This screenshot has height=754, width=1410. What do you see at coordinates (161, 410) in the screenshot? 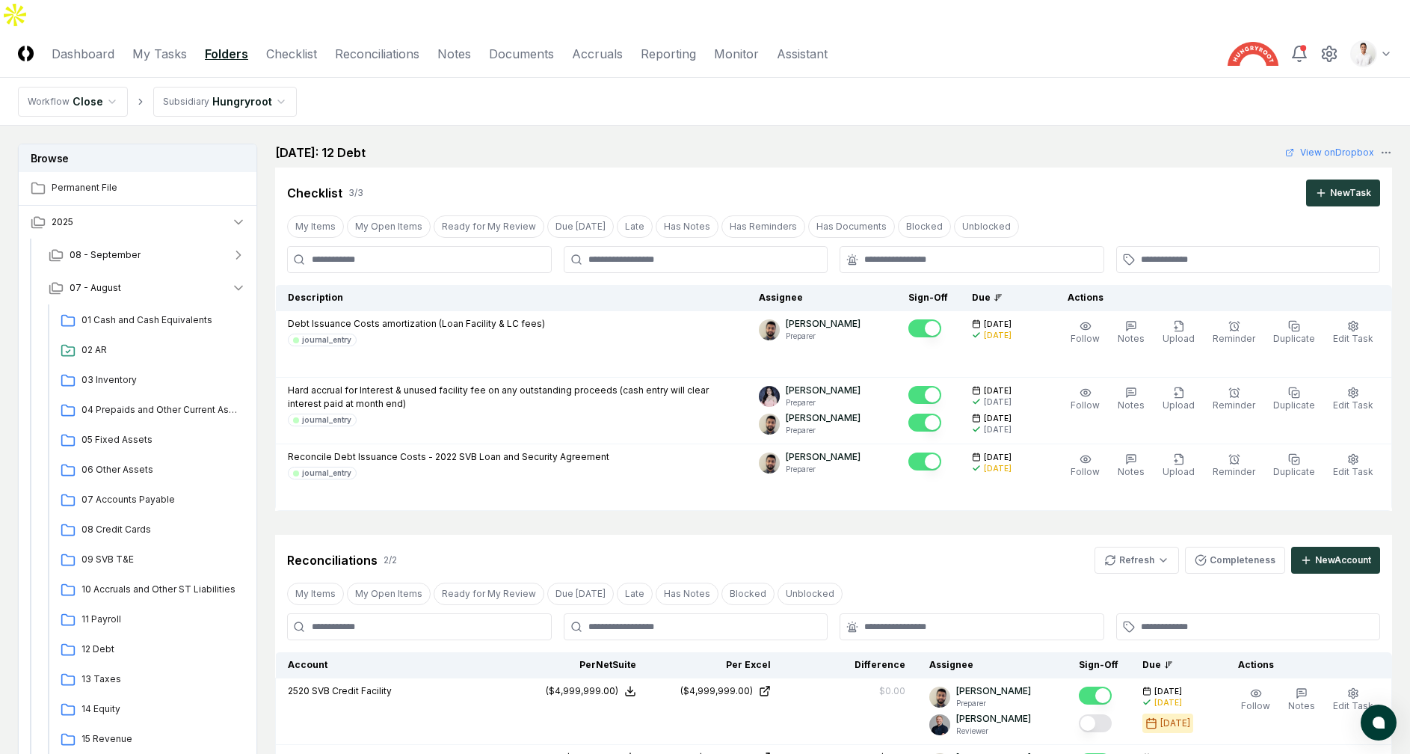
I see `span: 04 Prepaids and Other Current Assets` at bounding box center [161, 410].